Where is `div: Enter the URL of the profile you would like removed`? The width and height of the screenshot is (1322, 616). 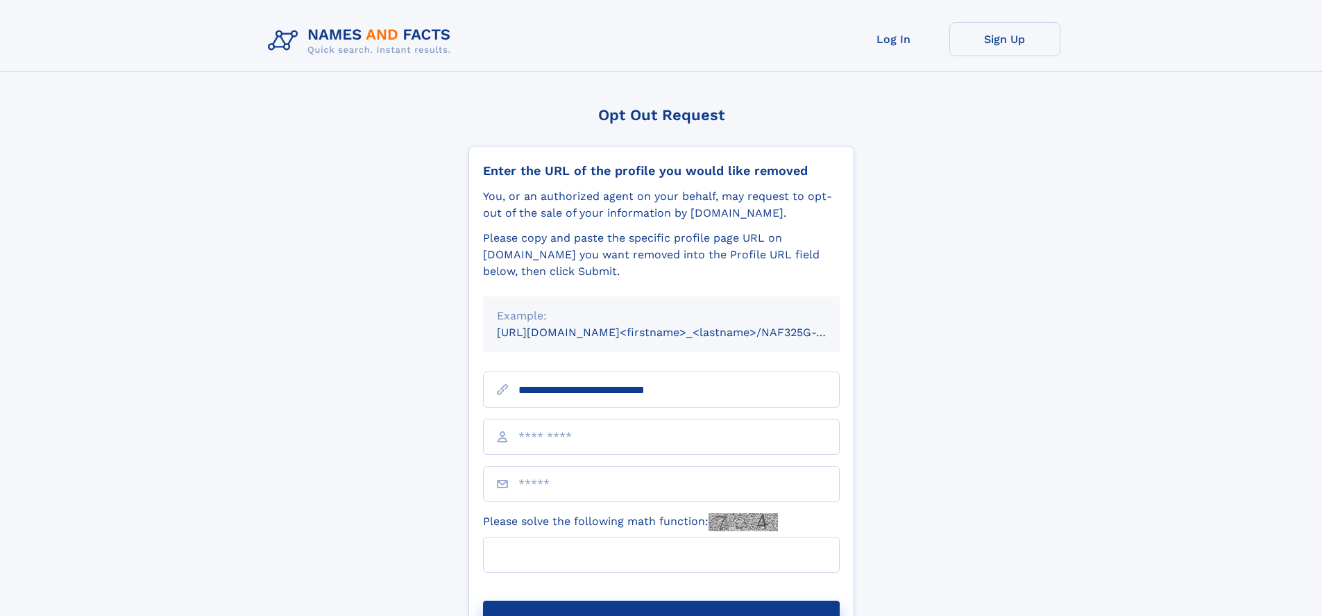 div: Enter the URL of the profile you would like removed is located at coordinates (661, 171).